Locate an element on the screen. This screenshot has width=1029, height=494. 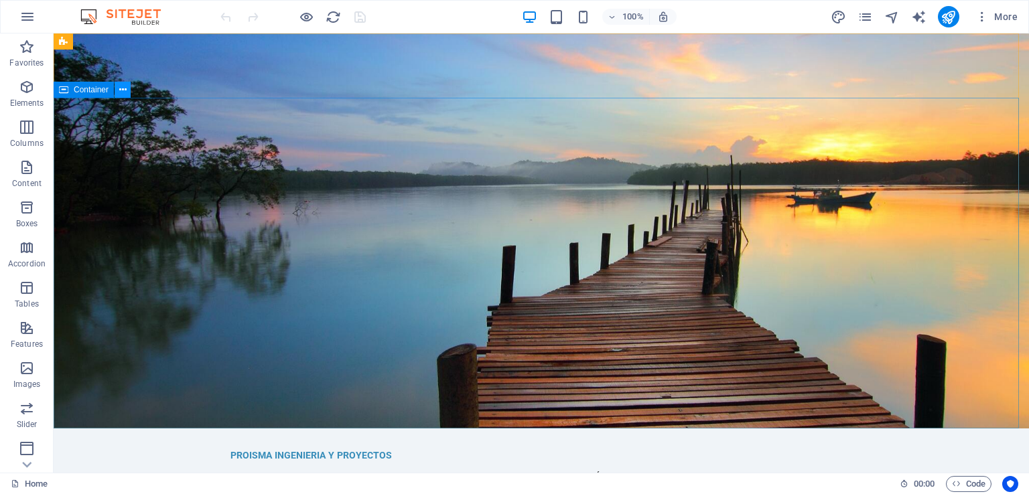
span: More is located at coordinates (996, 17).